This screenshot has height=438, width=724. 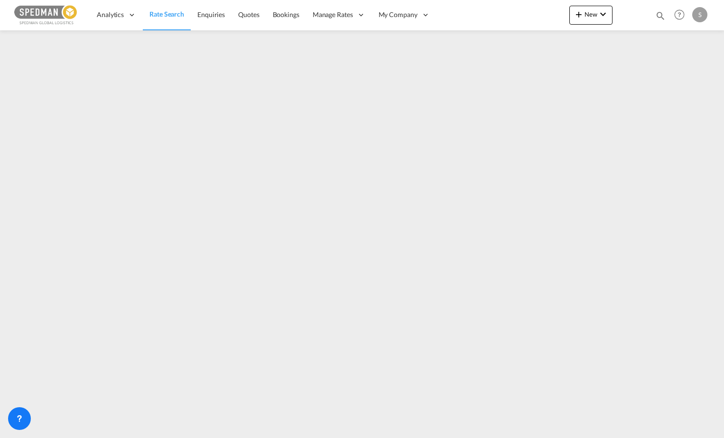 I want to click on div: icon-magnify, so click(x=660, y=18).